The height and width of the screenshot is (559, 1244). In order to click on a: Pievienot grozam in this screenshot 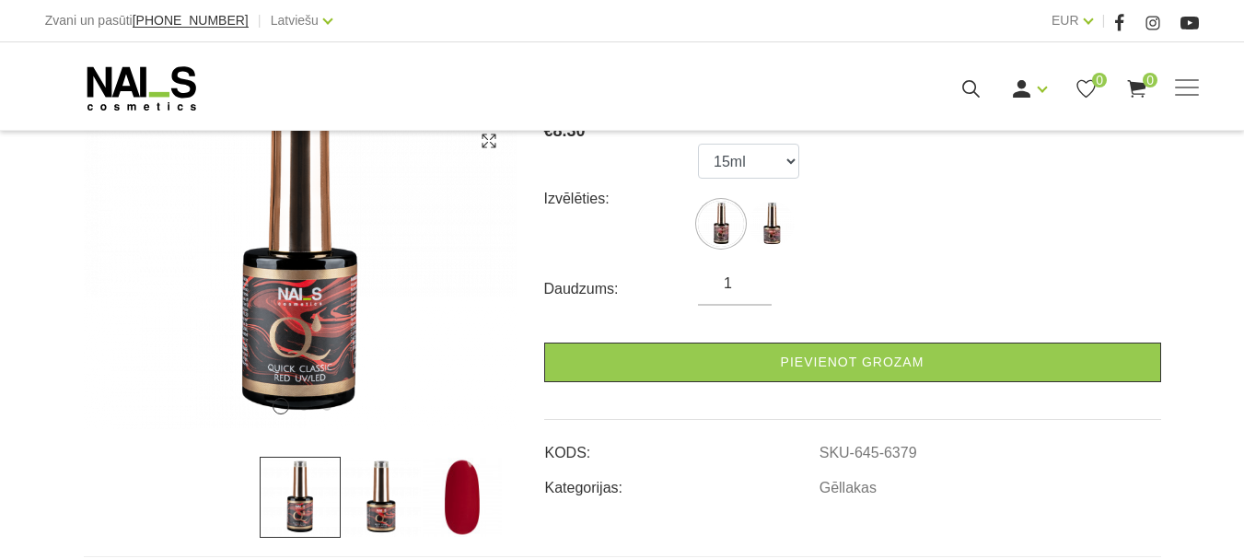, I will do `click(853, 362)`.